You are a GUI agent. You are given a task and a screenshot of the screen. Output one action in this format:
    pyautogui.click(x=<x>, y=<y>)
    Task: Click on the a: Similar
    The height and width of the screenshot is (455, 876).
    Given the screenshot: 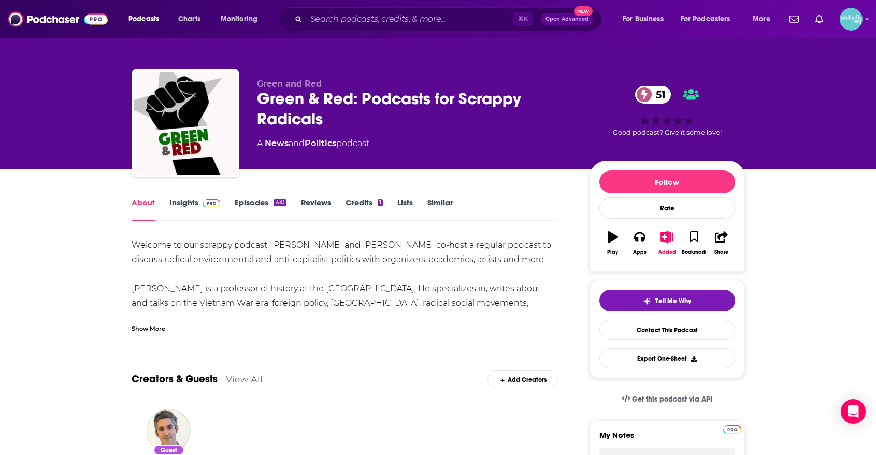 What is the action you would take?
    pyautogui.click(x=440, y=209)
    